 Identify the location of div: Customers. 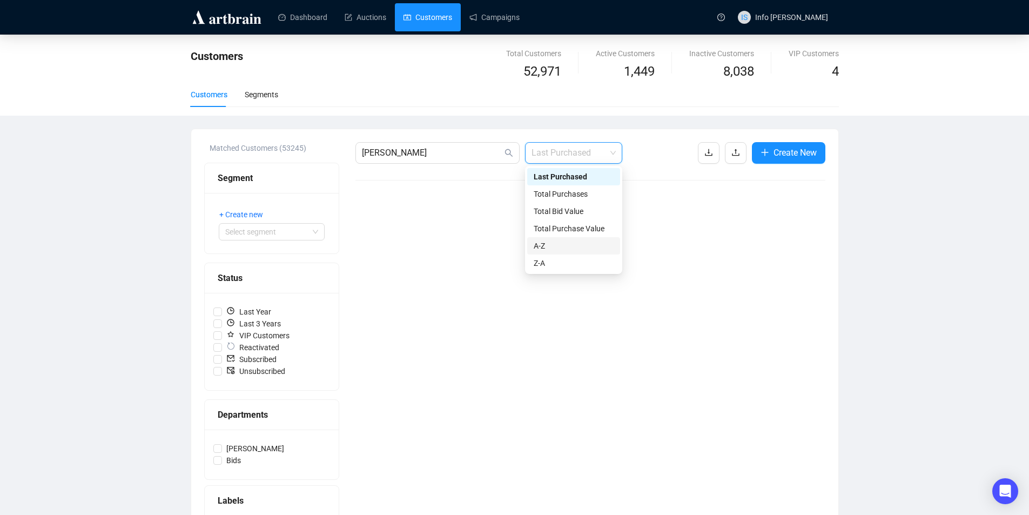
(209, 95).